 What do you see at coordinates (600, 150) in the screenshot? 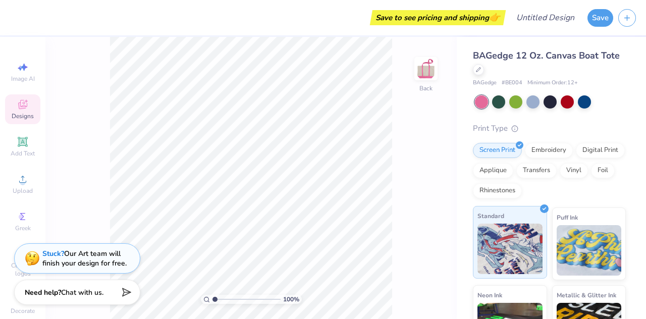
I see `div: Digital Print` at bounding box center [600, 150].